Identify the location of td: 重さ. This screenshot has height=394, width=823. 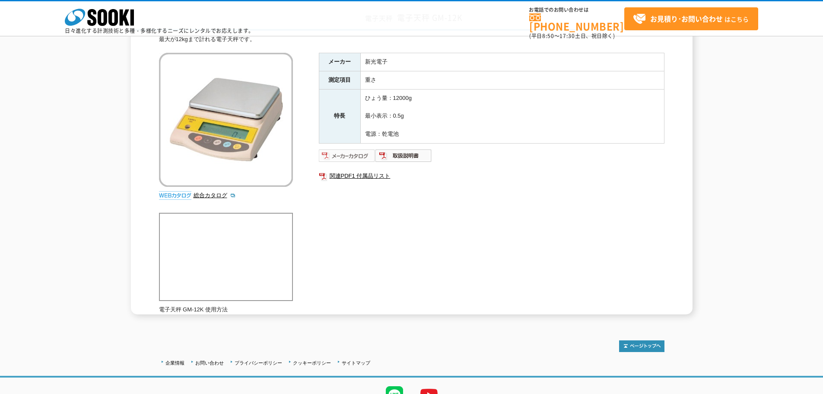
(512, 80).